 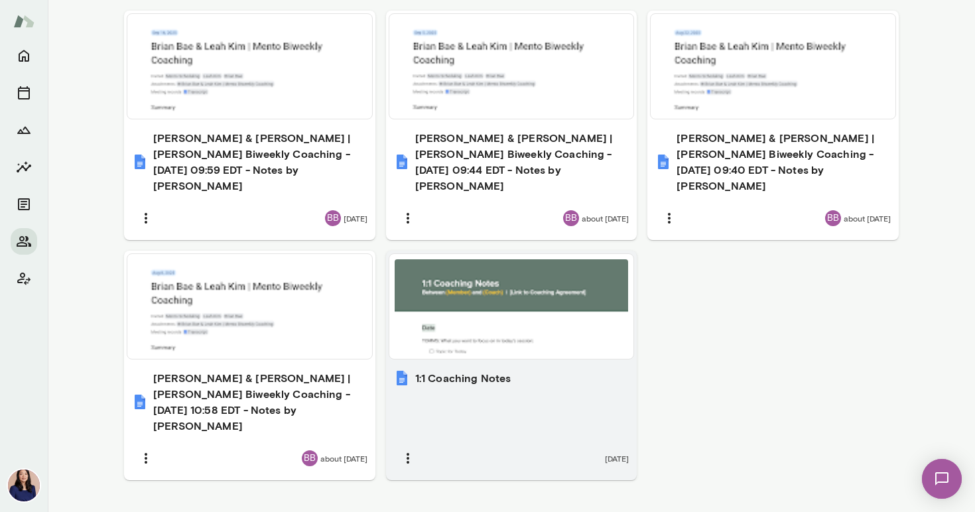 What do you see at coordinates (24, 486) in the screenshot?
I see `img: Leah Kim` at bounding box center [24, 486].